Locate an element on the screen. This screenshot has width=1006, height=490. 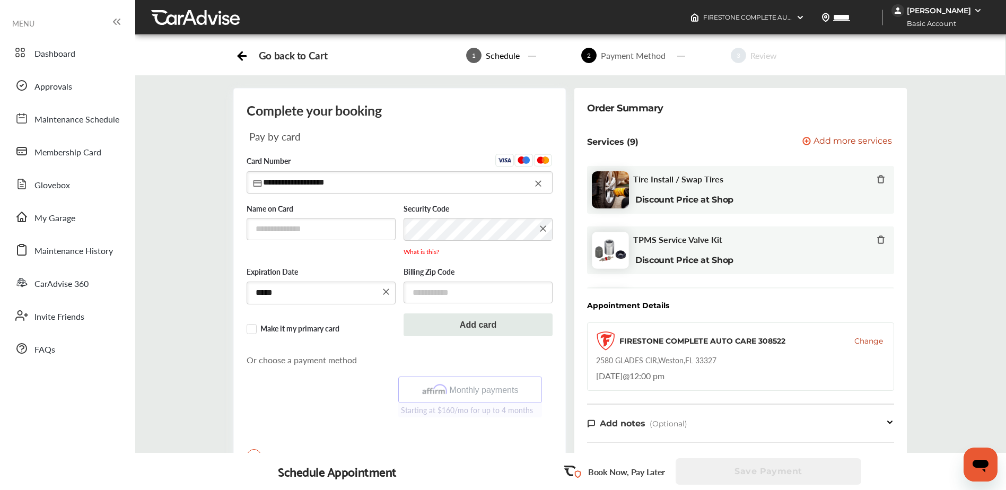
span: 1 is located at coordinates (474, 55).